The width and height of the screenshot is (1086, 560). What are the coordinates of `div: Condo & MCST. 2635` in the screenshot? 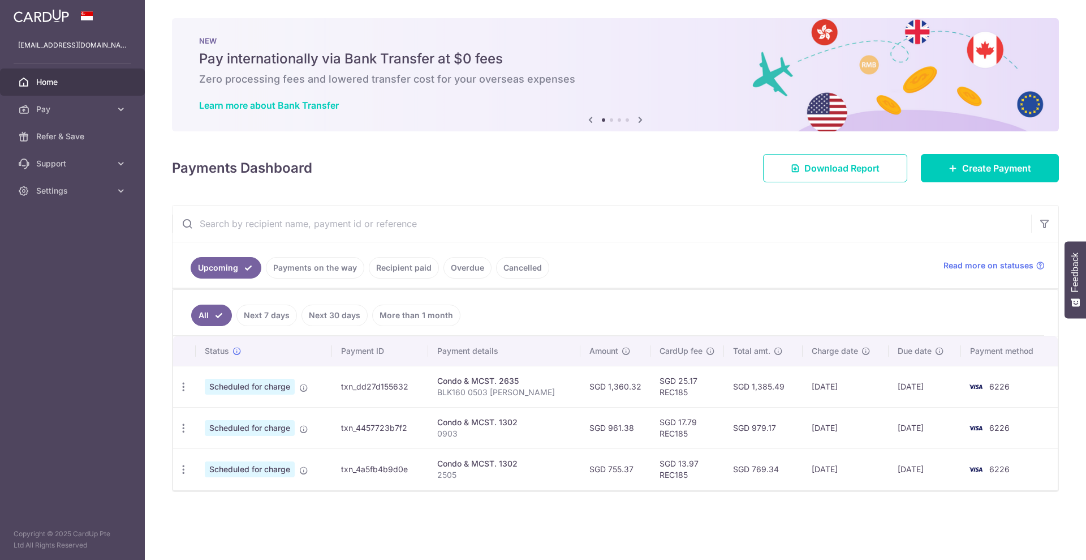 It's located at (504, 381).